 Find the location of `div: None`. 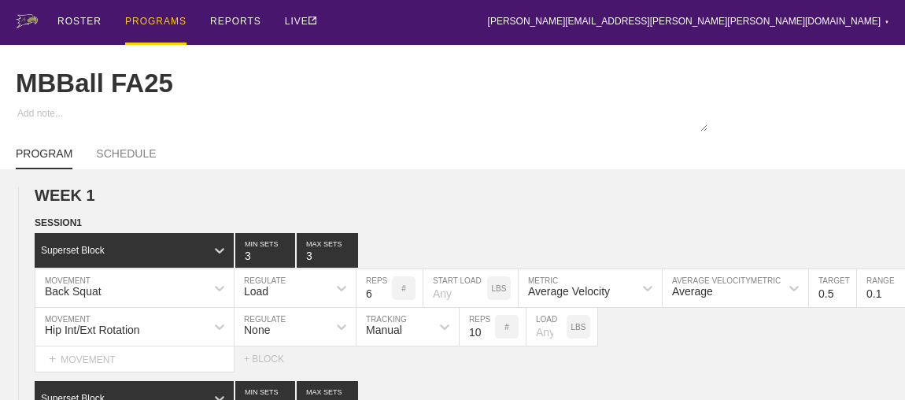

div: None is located at coordinates (257, 330).